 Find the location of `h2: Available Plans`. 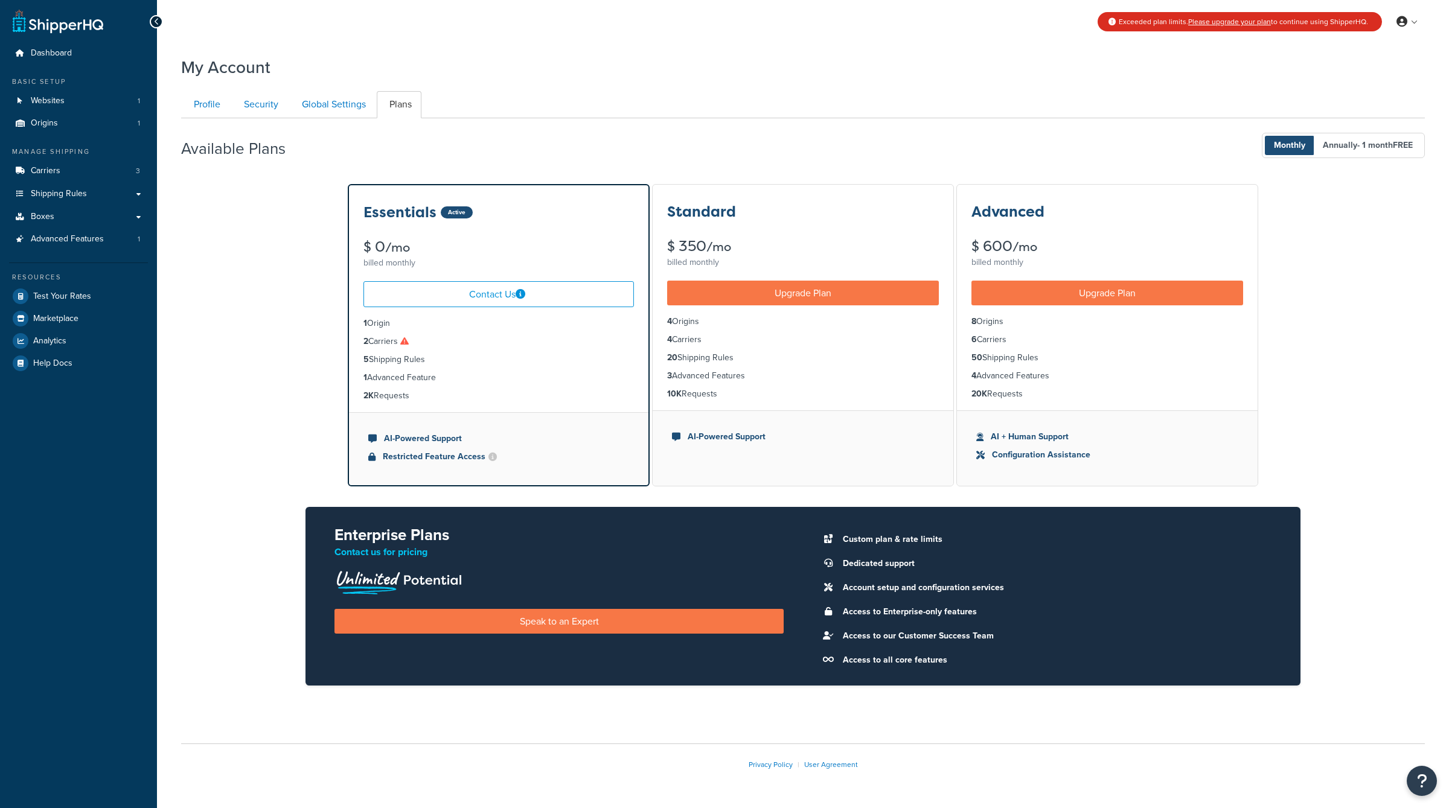

h2: Available Plans is located at coordinates (242, 149).